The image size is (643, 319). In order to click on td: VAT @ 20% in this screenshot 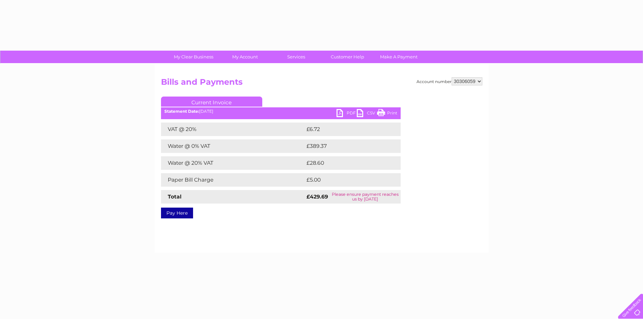, I will do `click(233, 129)`.